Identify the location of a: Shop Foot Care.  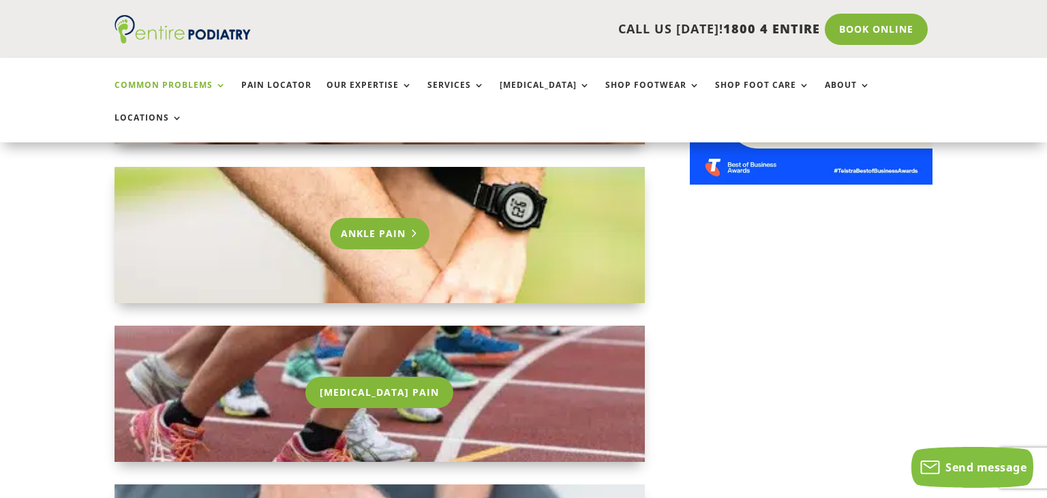
(762, 95).